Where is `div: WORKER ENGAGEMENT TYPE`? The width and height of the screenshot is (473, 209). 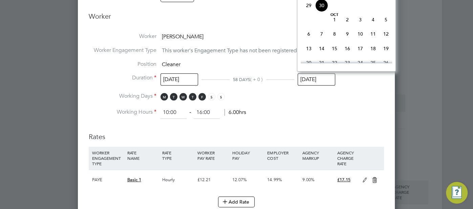
div: WORKER ENGAGEMENT TYPE is located at coordinates (108, 158).